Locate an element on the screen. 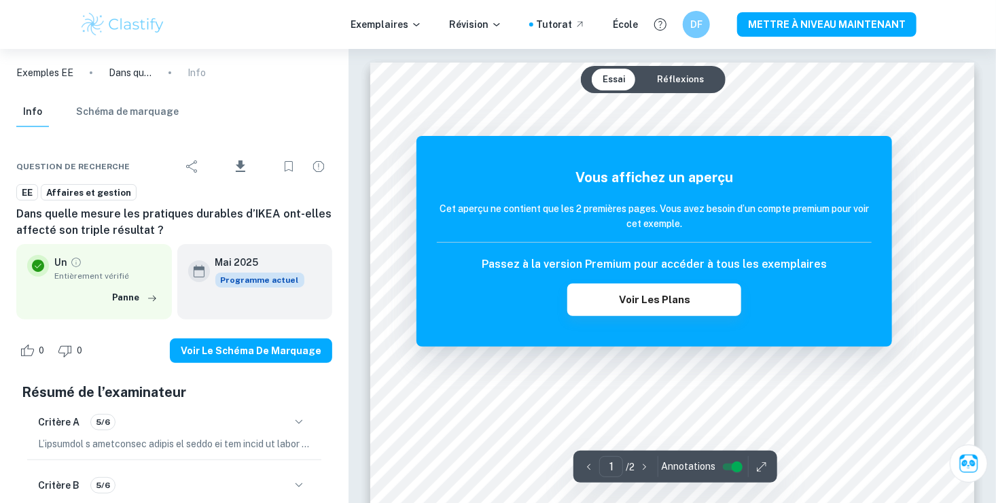  button: Essai is located at coordinates (613, 79).